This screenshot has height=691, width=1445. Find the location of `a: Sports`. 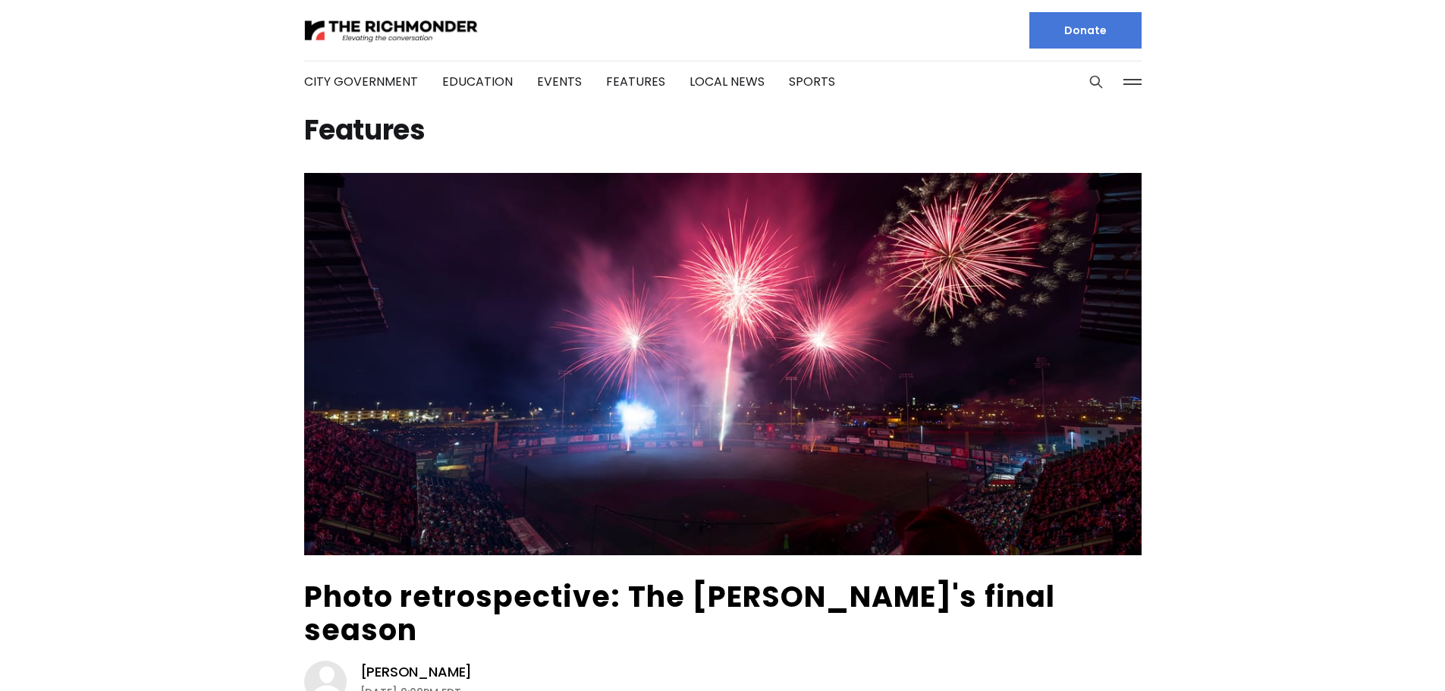

a: Sports is located at coordinates (812, 81).